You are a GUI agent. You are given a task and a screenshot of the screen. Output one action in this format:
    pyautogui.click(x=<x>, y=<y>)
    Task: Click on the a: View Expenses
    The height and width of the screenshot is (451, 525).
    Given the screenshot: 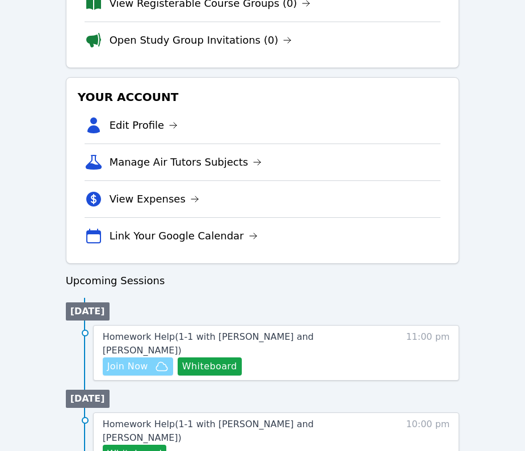 What is the action you would take?
    pyautogui.click(x=154, y=199)
    